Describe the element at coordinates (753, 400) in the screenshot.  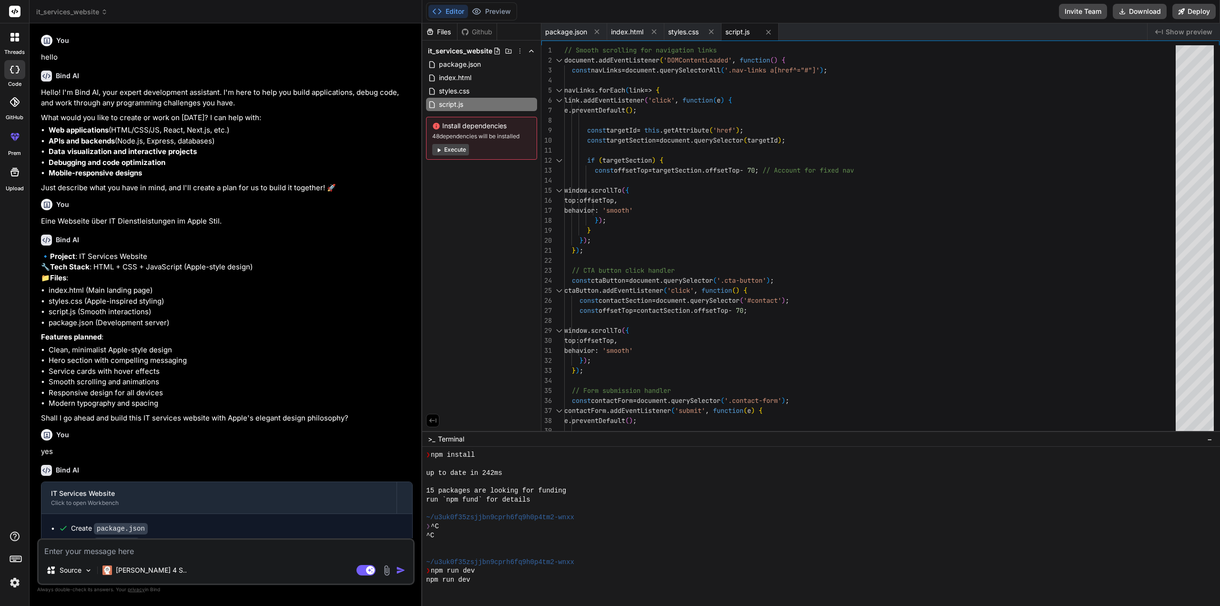
I see `span: '.contact-form'` at that location.